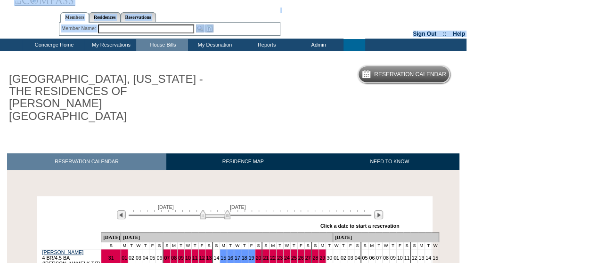 The width and height of the screenshot is (596, 263). I want to click on a: Sign Out, so click(424, 34).